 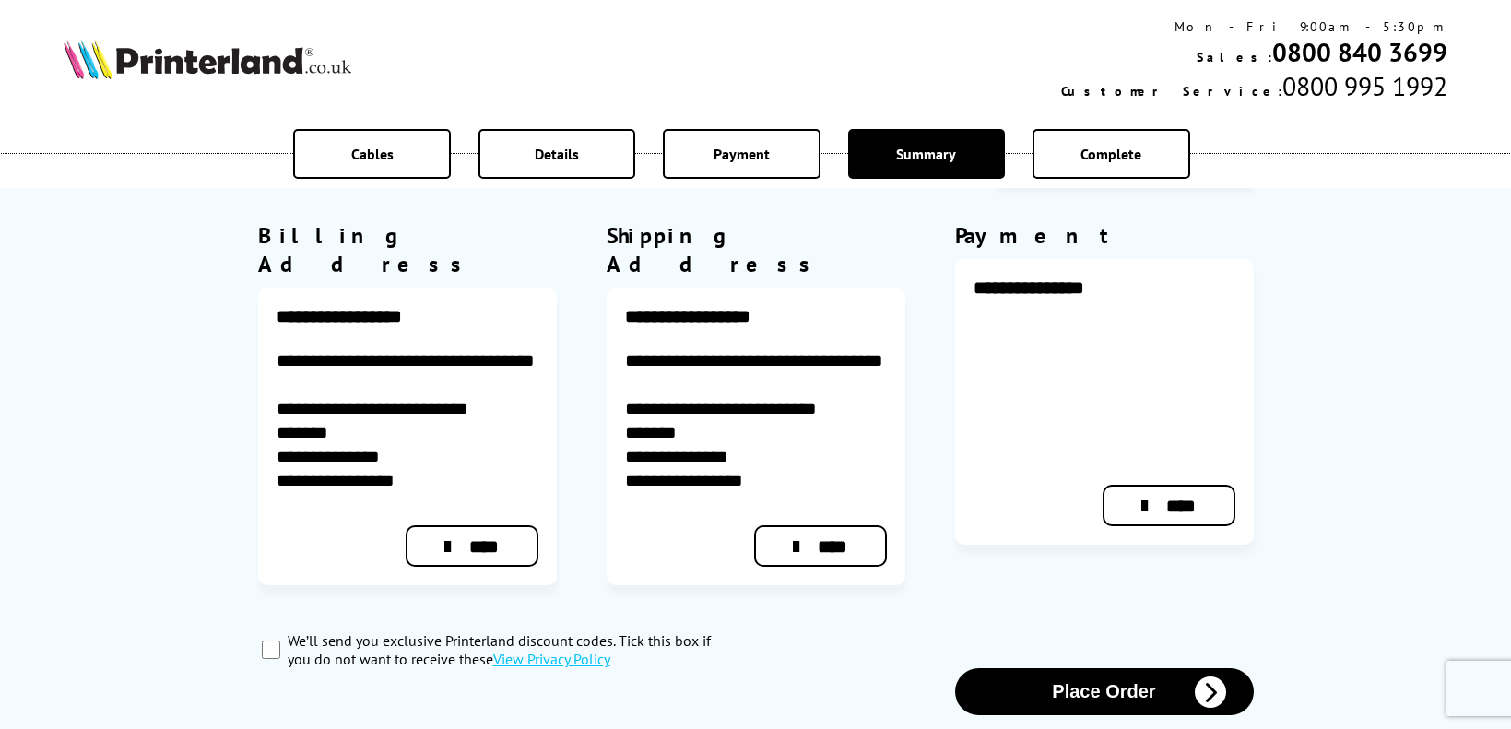 I want to click on img: Printerland Logo, so click(x=207, y=59).